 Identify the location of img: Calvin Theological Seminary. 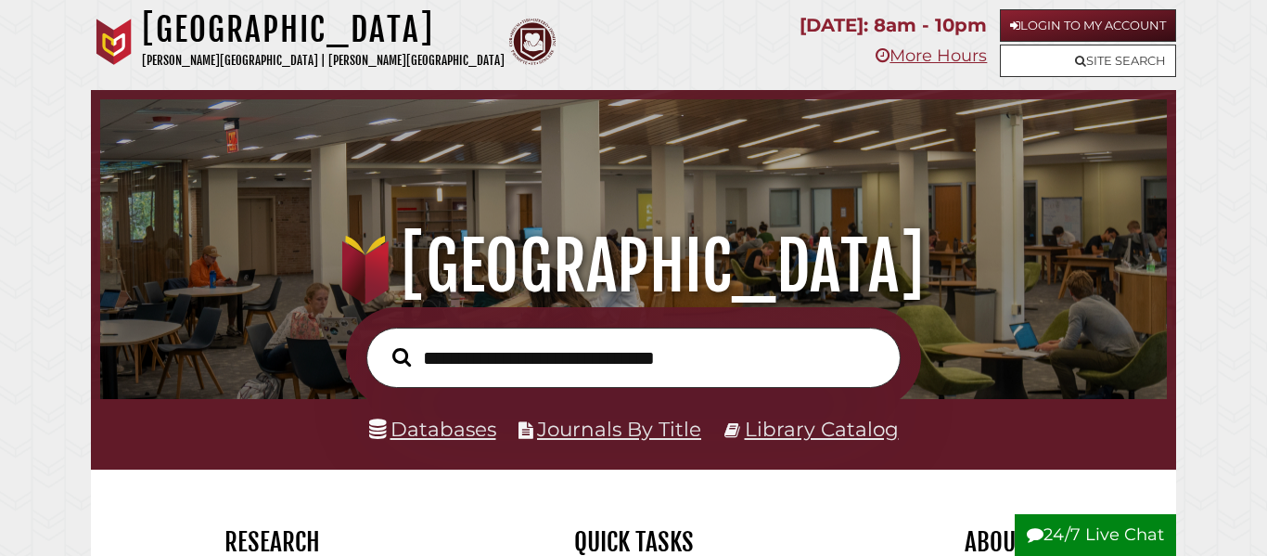
(533, 42).